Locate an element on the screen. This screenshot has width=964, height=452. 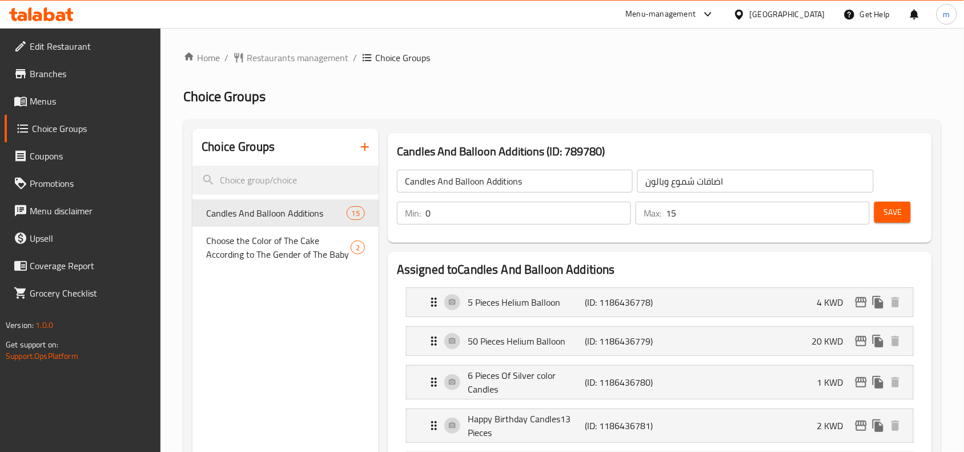
span: Save is located at coordinates (893, 212).